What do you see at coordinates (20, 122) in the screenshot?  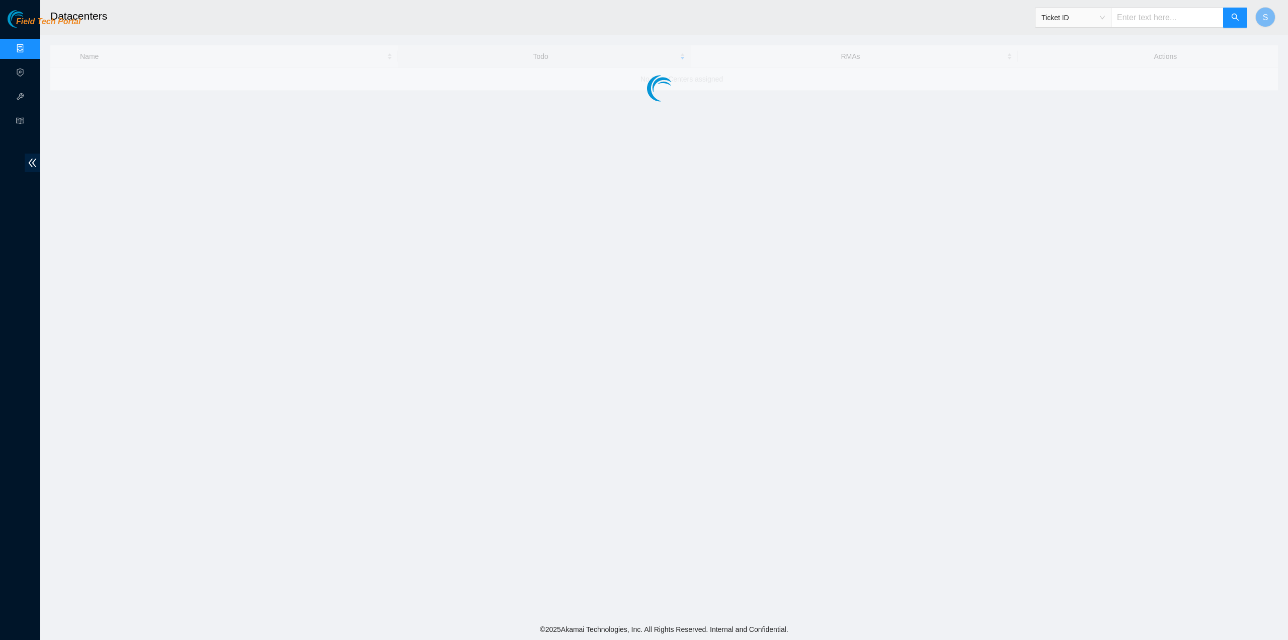 I see `span: read` at bounding box center [20, 122].